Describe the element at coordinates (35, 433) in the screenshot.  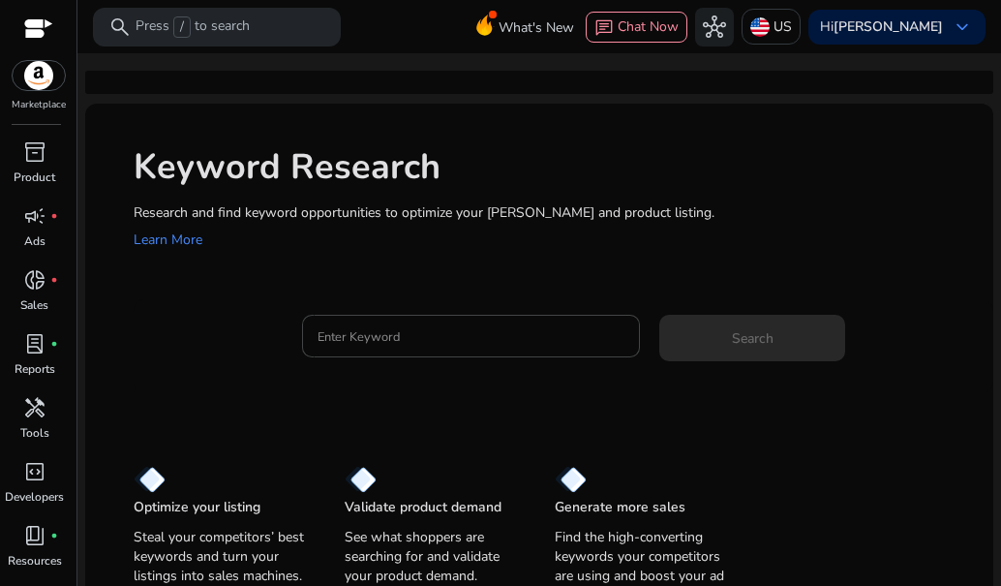
I see `p: Tools` at that location.